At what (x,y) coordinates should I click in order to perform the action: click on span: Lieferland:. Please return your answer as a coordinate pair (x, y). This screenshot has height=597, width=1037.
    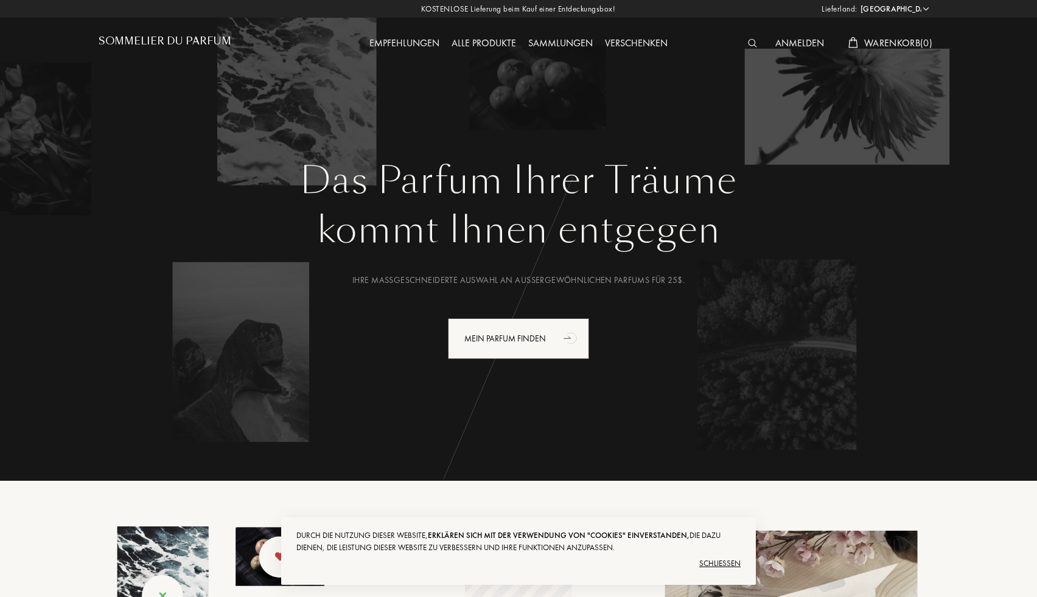
    Looking at the image, I should click on (840, 9).